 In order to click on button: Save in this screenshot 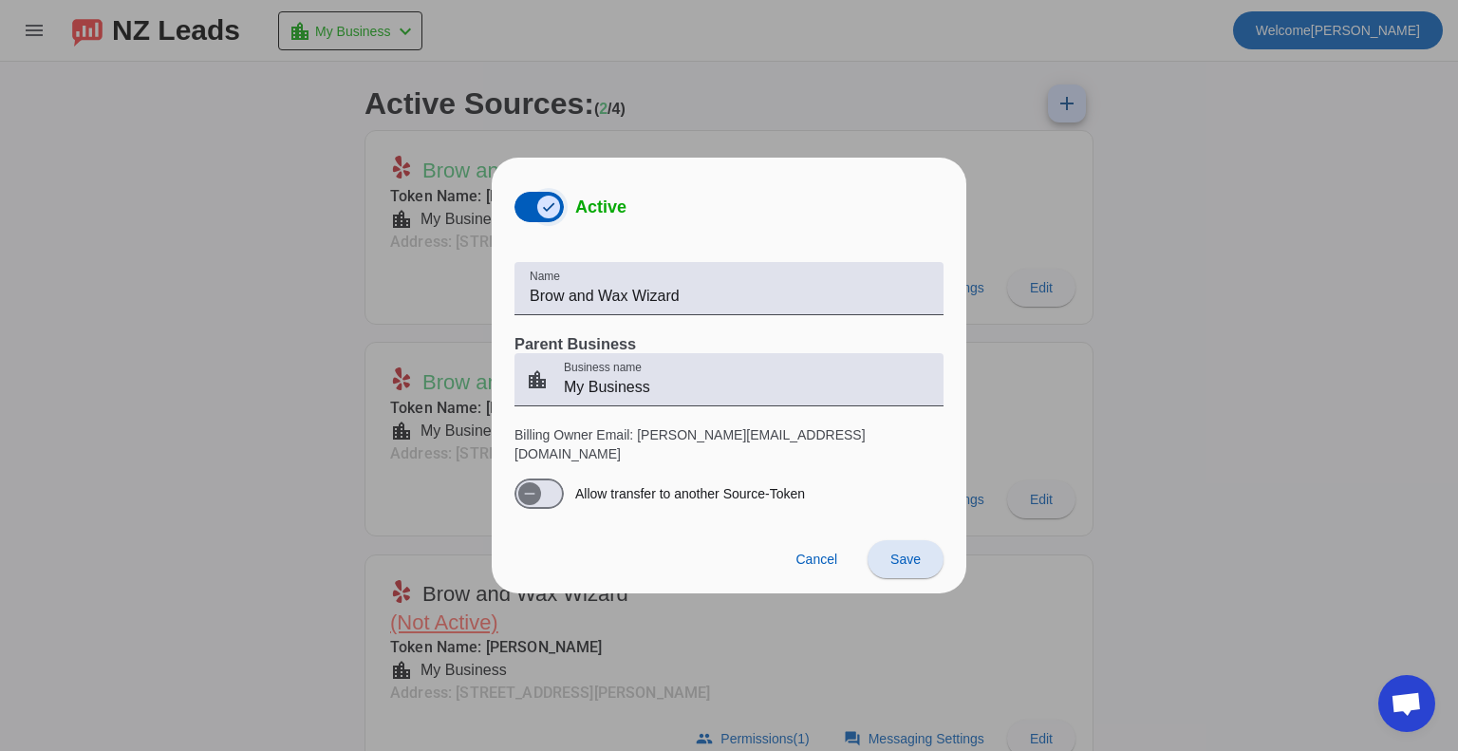, I will do `click(906, 559)`.